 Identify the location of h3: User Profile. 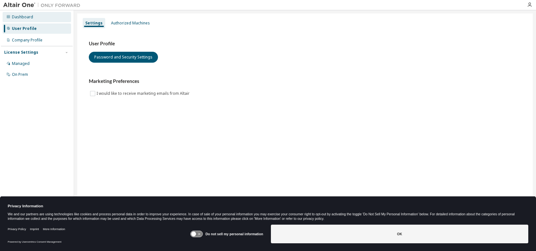
(305, 44).